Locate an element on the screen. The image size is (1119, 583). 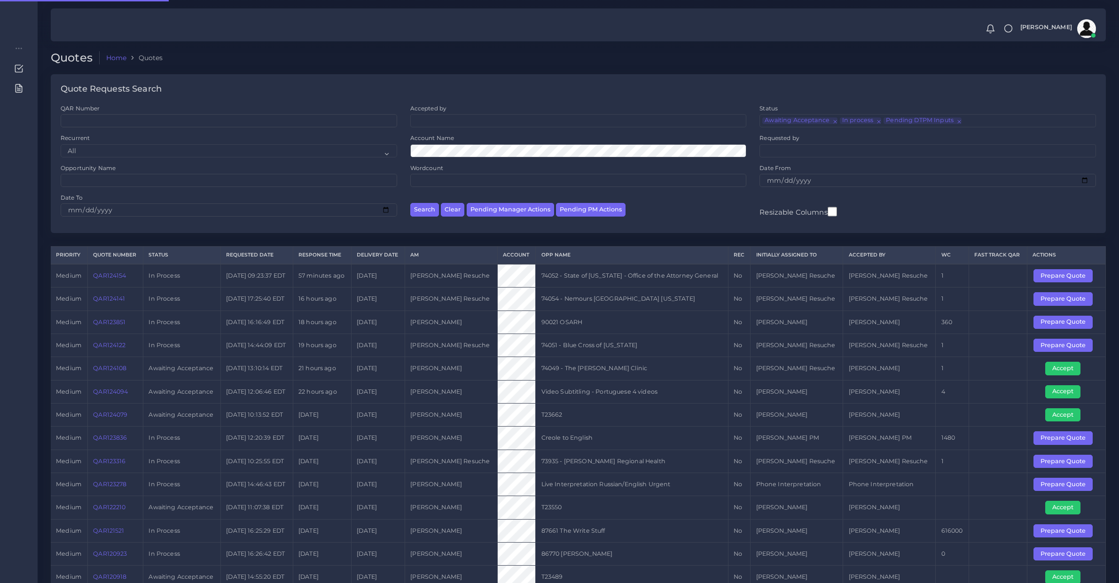
th: Initially Assigned to is located at coordinates (797, 255).